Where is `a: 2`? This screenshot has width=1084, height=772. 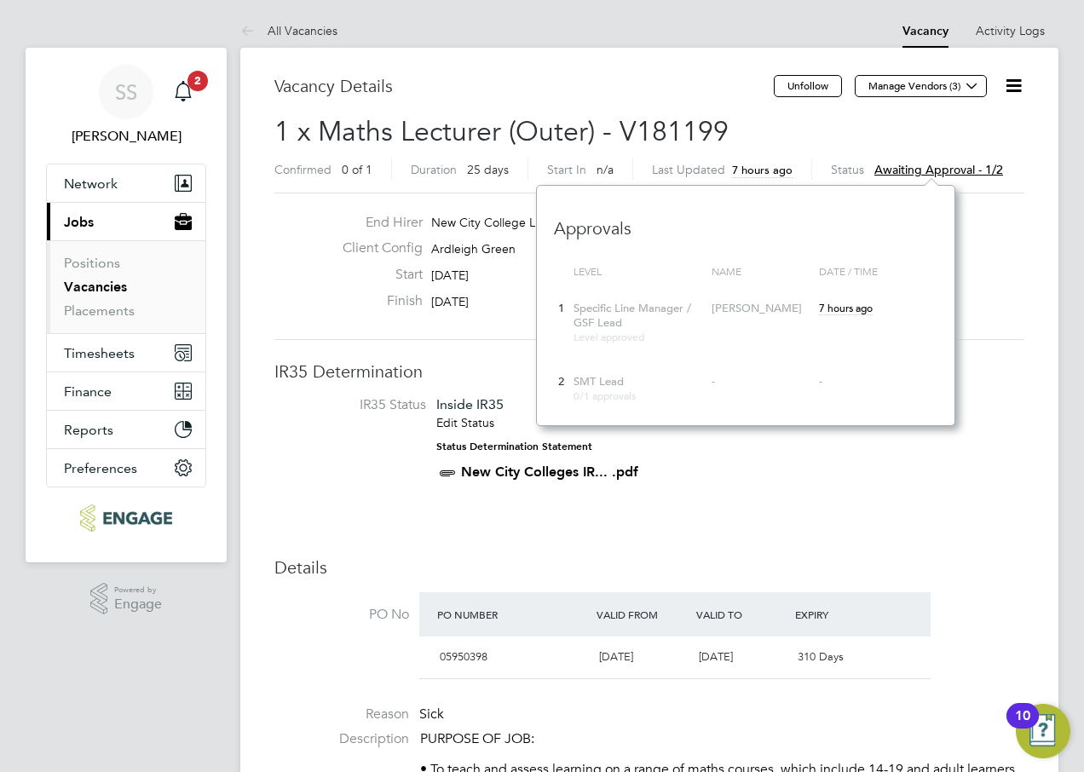
a: 2 is located at coordinates (183, 92).